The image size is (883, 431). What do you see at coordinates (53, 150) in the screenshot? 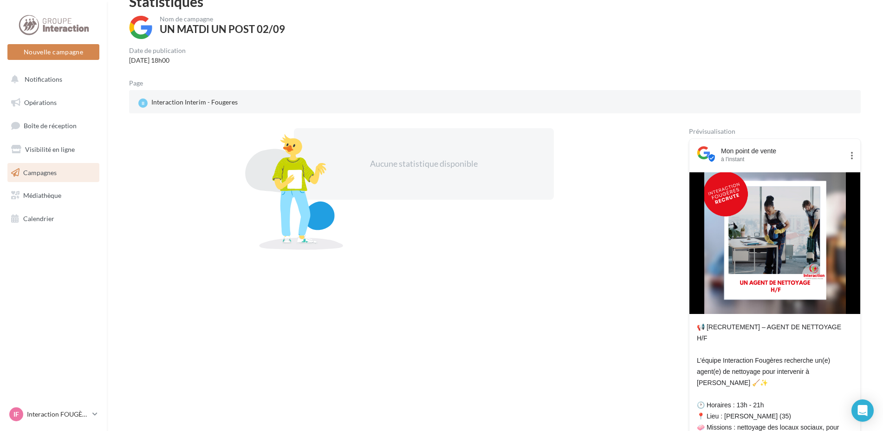
I see `a: Visibilité en ligne` at bounding box center [53, 150].